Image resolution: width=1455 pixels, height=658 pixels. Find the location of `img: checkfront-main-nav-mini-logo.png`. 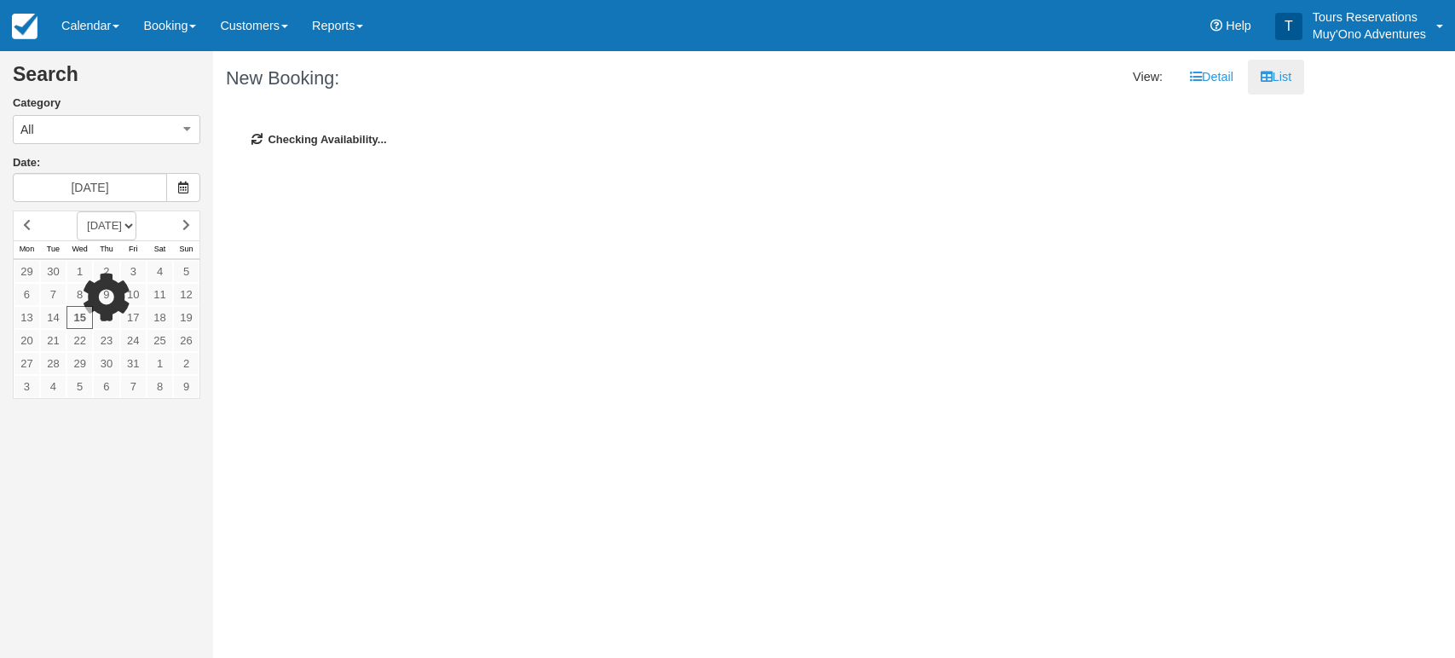

img: checkfront-main-nav-mini-logo.png is located at coordinates (25, 26).